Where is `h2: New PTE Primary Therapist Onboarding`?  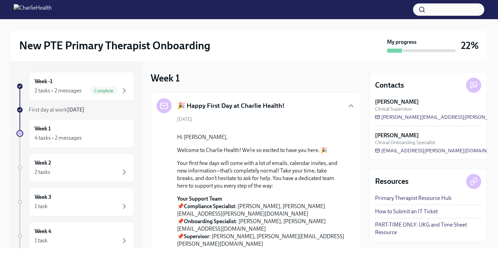
h2: New PTE Primary Therapist Onboarding is located at coordinates (115, 46).